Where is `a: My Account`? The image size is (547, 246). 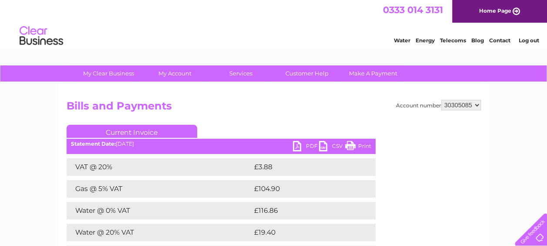
a: My Account is located at coordinates (175, 73).